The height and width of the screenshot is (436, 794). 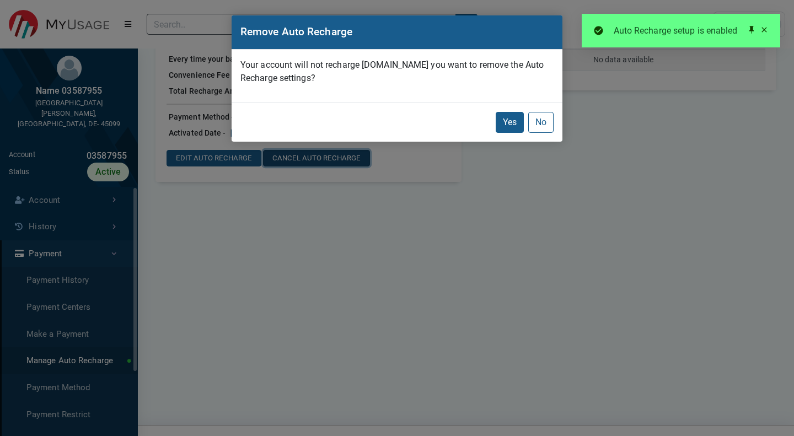 I want to click on div: Pin, so click(x=752, y=30).